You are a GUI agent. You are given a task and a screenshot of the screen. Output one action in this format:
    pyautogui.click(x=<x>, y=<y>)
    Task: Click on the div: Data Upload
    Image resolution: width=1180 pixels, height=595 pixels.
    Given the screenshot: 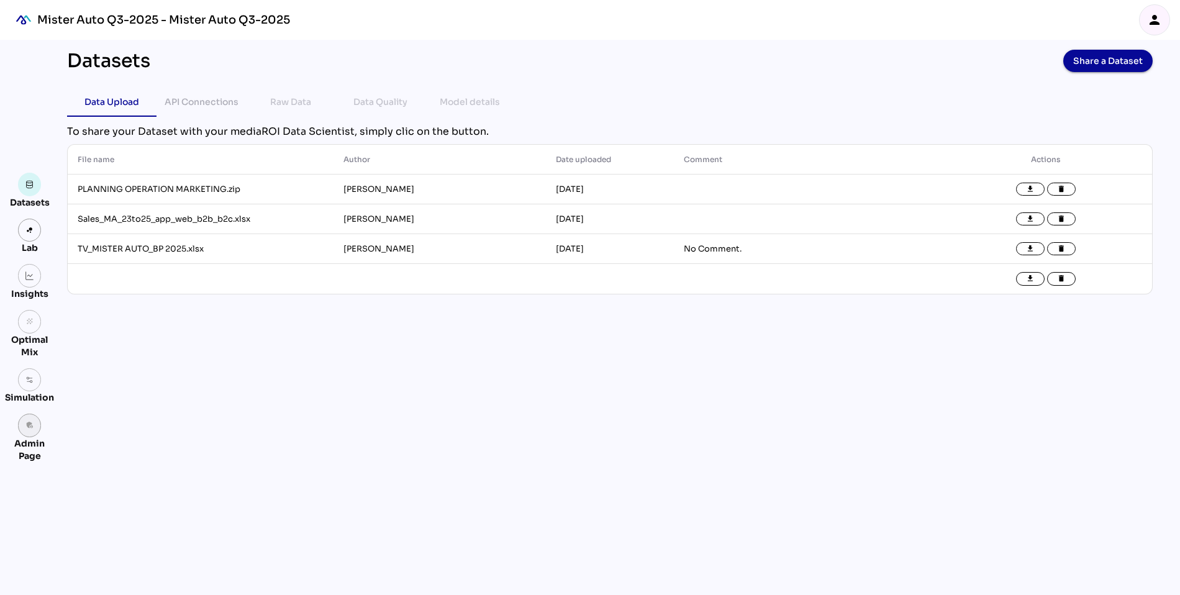 What is the action you would take?
    pyautogui.click(x=112, y=102)
    